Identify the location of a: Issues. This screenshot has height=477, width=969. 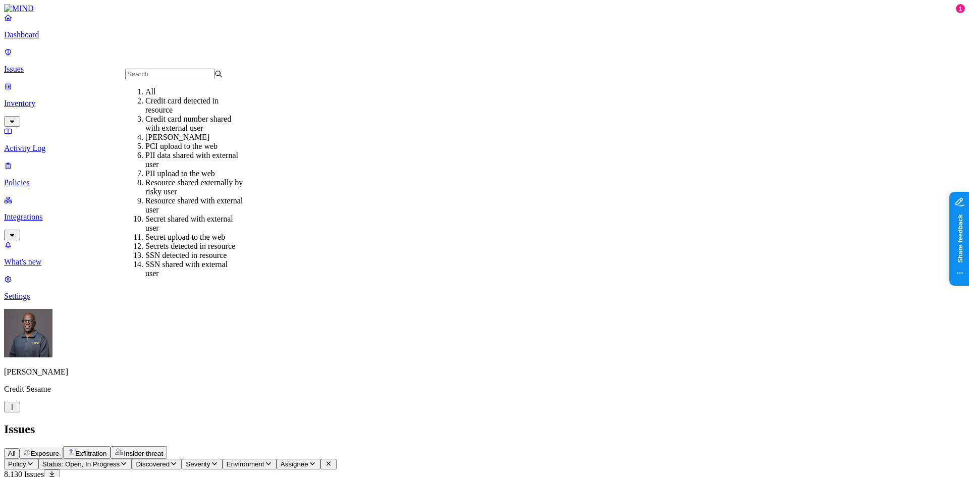
(485, 61).